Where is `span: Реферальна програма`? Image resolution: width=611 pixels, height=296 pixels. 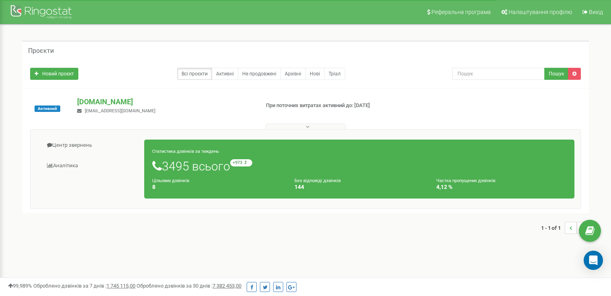
span: Реферальна програма is located at coordinates (461, 12).